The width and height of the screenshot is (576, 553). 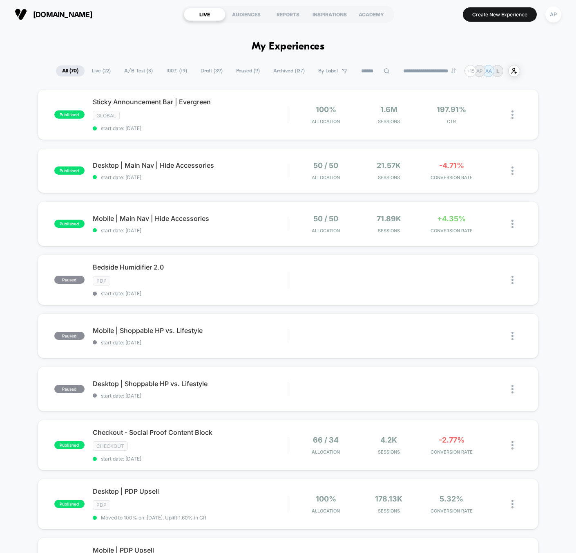 I want to click on img: end, so click(x=454, y=71).